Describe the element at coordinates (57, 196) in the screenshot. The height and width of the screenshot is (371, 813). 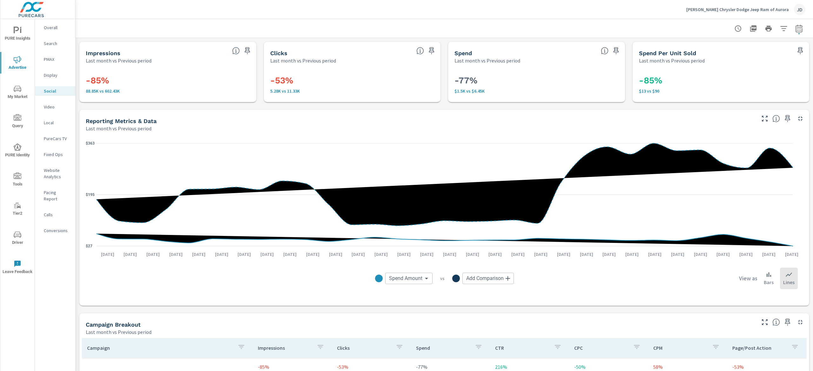
I see `p: Pacing Report` at that location.